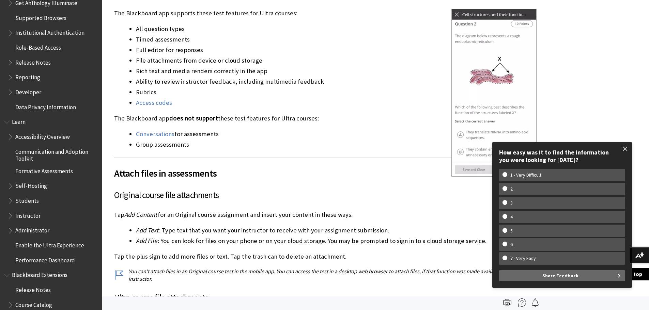  Describe the element at coordinates (325, 195) in the screenshot. I see `h3: Original course file attachments` at that location.